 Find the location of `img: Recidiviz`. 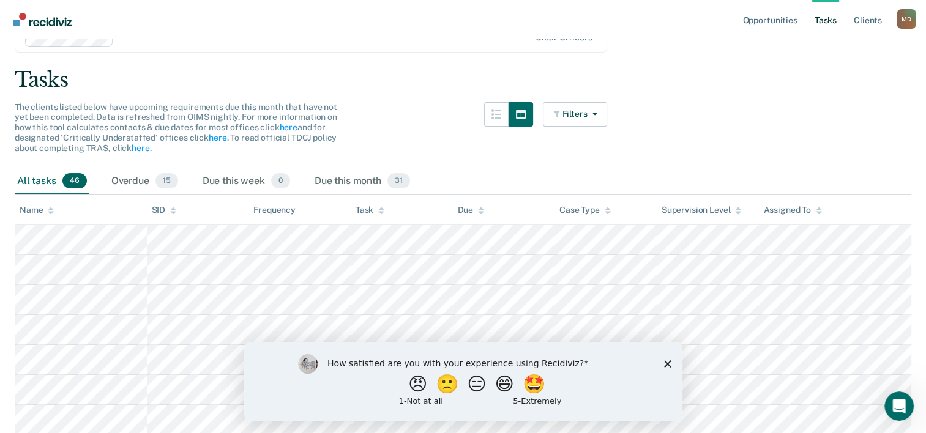

img: Recidiviz is located at coordinates (42, 20).